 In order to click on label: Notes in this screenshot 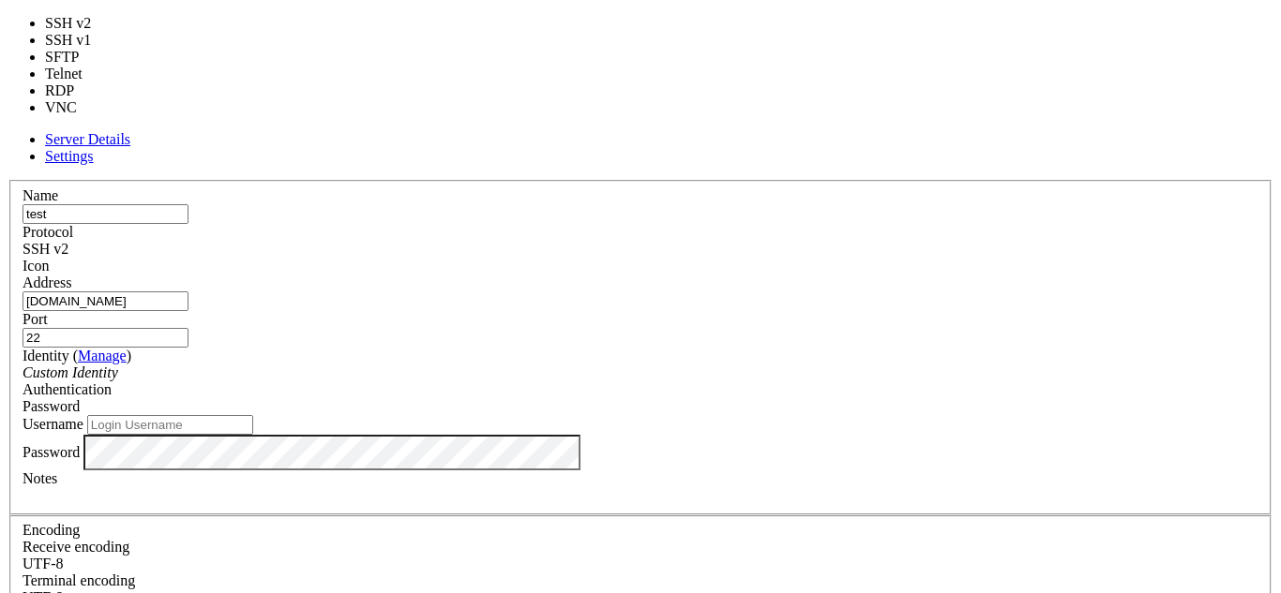, I will do `click(39, 478)`.